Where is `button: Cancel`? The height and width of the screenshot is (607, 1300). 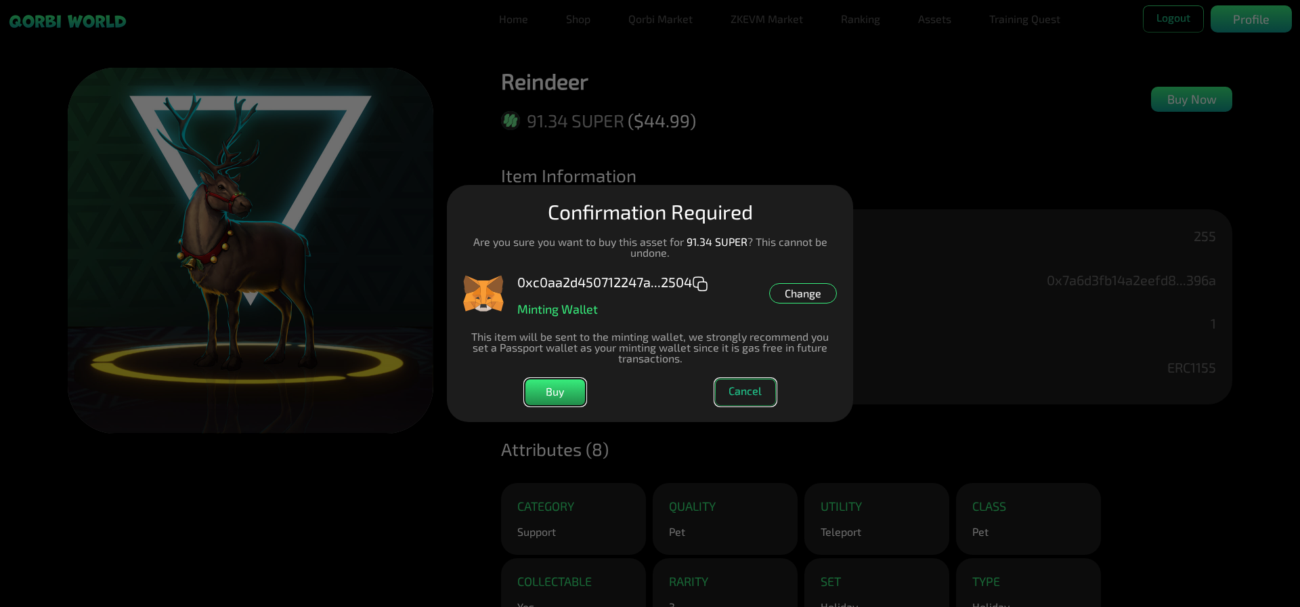
button: Cancel is located at coordinates (745, 392).